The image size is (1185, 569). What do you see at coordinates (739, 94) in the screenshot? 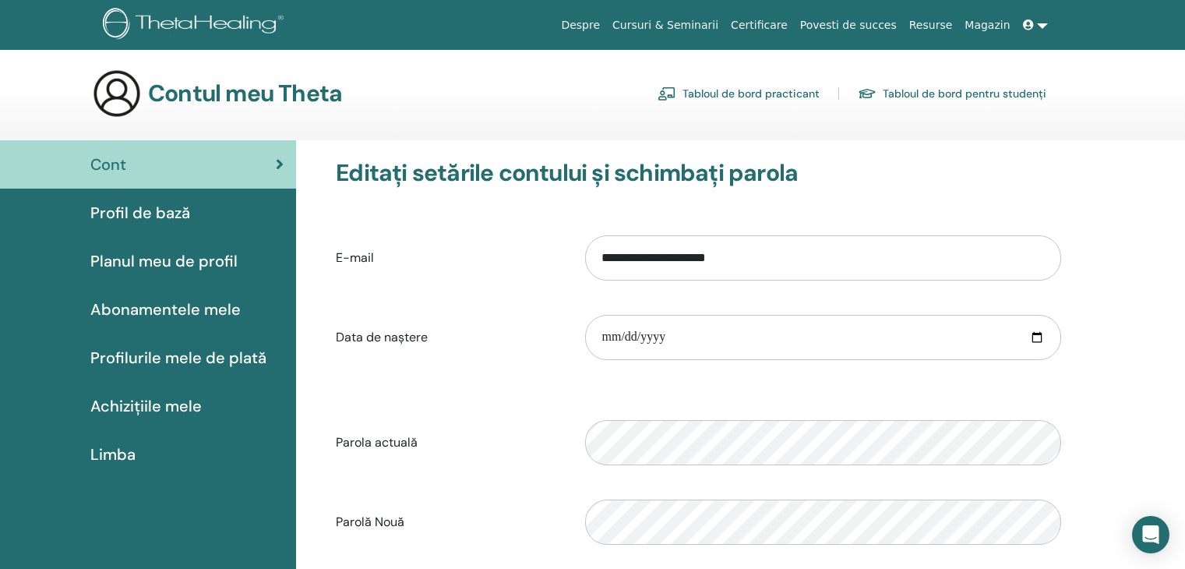
I see `a: Tabloul de bord practicant` at bounding box center [739, 94].